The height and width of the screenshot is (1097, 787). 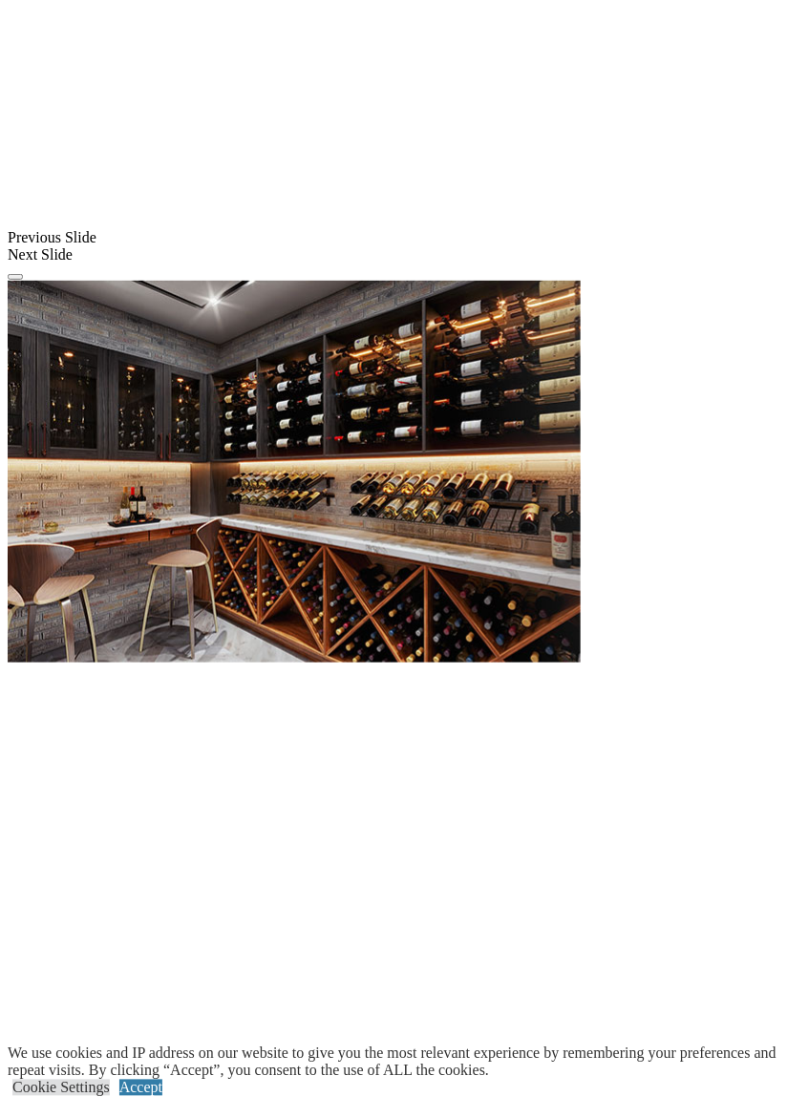 What do you see at coordinates (61, 1088) in the screenshot?
I see `a: Cookie Settings` at bounding box center [61, 1088].